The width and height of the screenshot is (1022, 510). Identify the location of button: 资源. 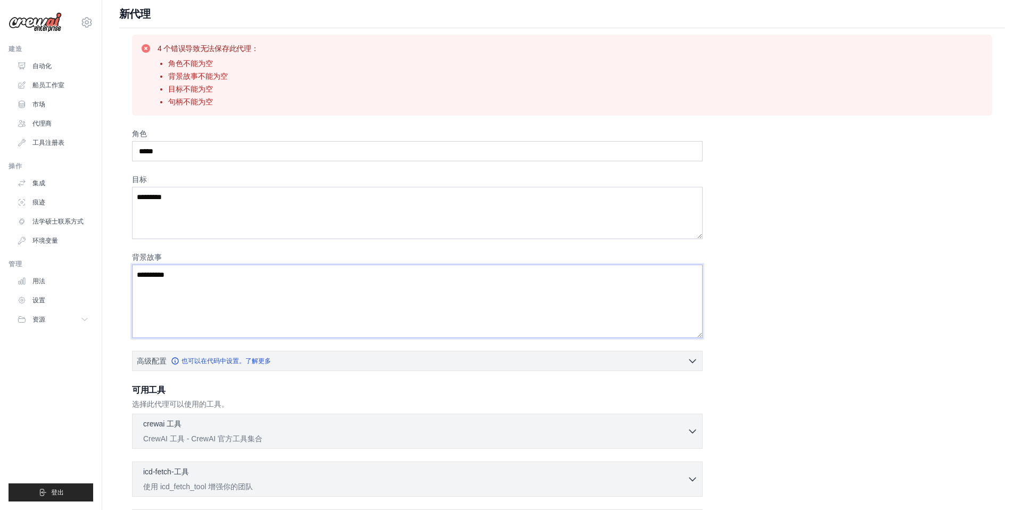
(53, 319).